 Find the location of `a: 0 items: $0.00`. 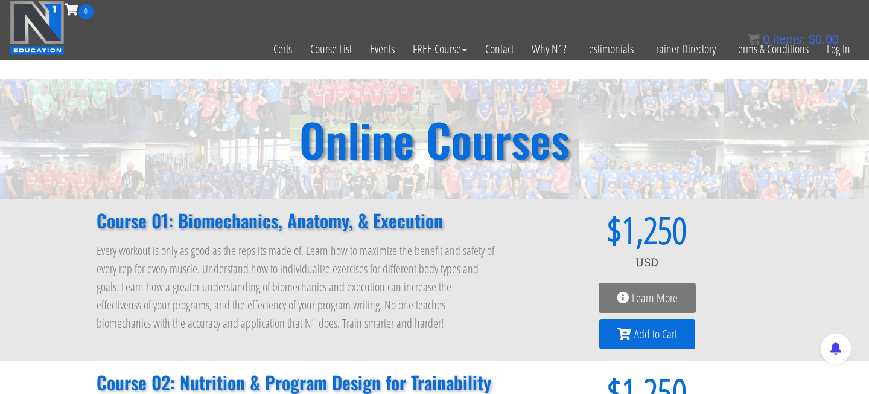

a: 0 items: $0.00 is located at coordinates (793, 39).